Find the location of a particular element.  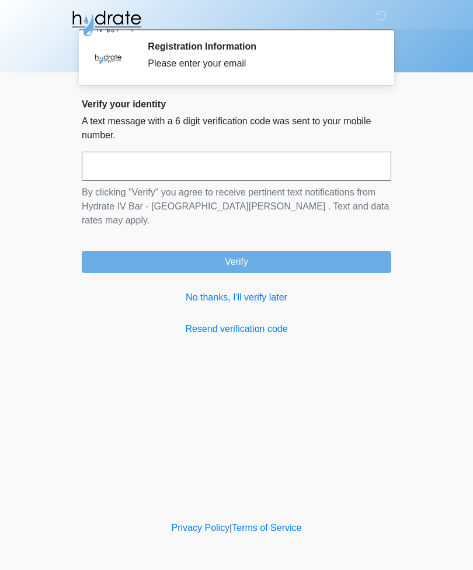

button: Verify is located at coordinates (236, 262).